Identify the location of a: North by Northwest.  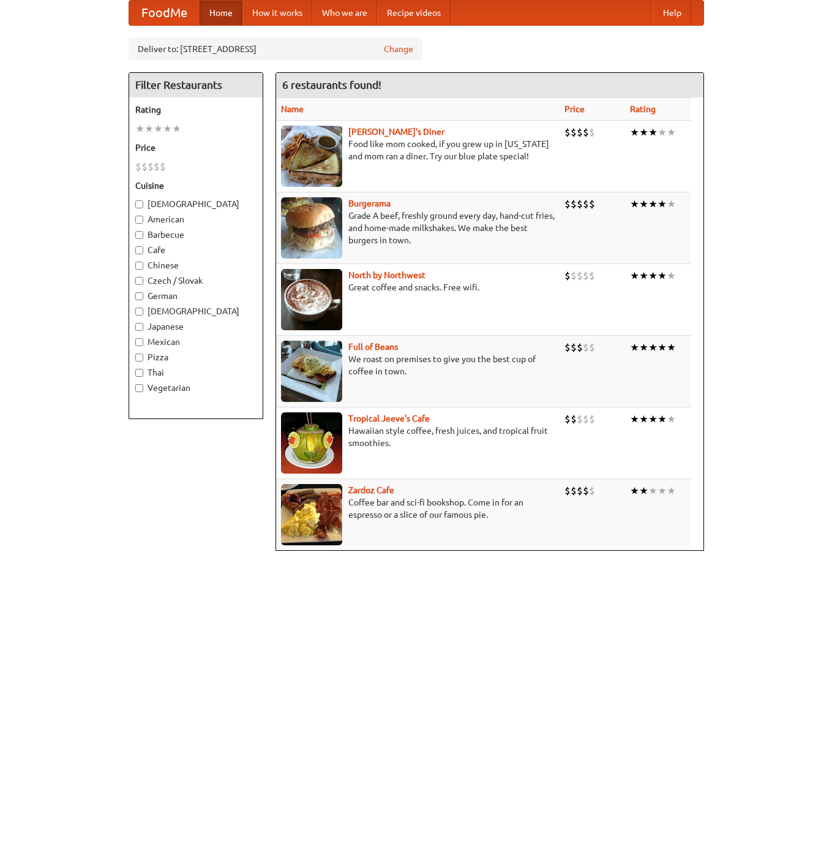
(387, 275).